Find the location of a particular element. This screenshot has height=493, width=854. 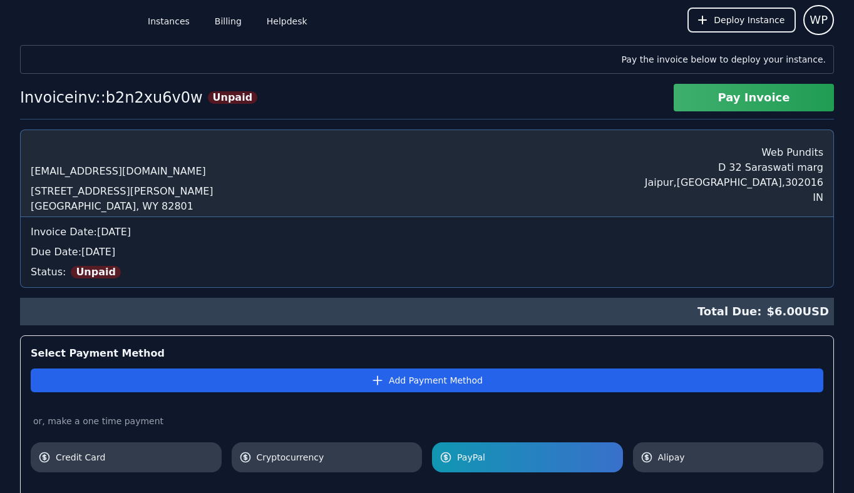

div: IN is located at coordinates (733, 198).